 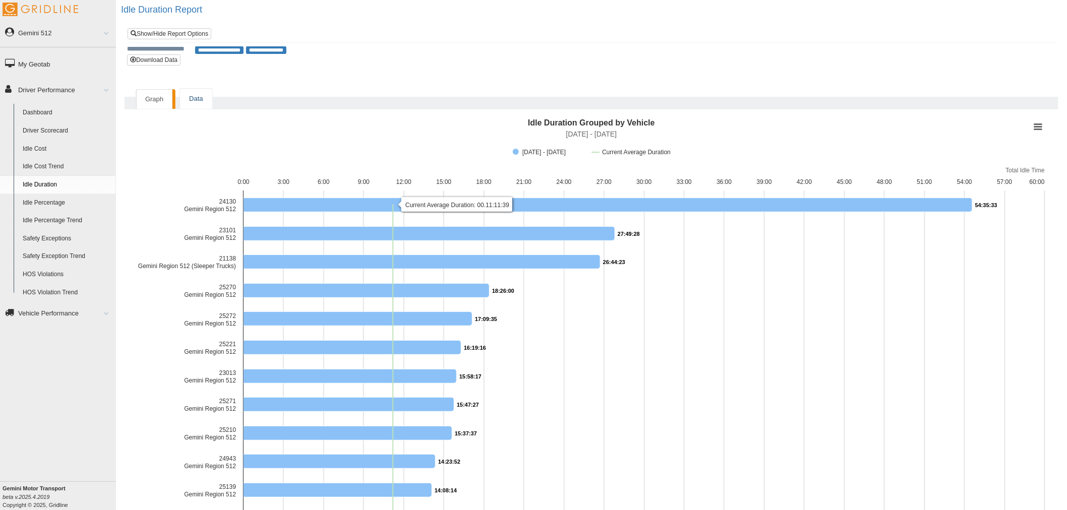 What do you see at coordinates (67, 293) in the screenshot?
I see `a: HOS Violation Trend` at bounding box center [67, 293].